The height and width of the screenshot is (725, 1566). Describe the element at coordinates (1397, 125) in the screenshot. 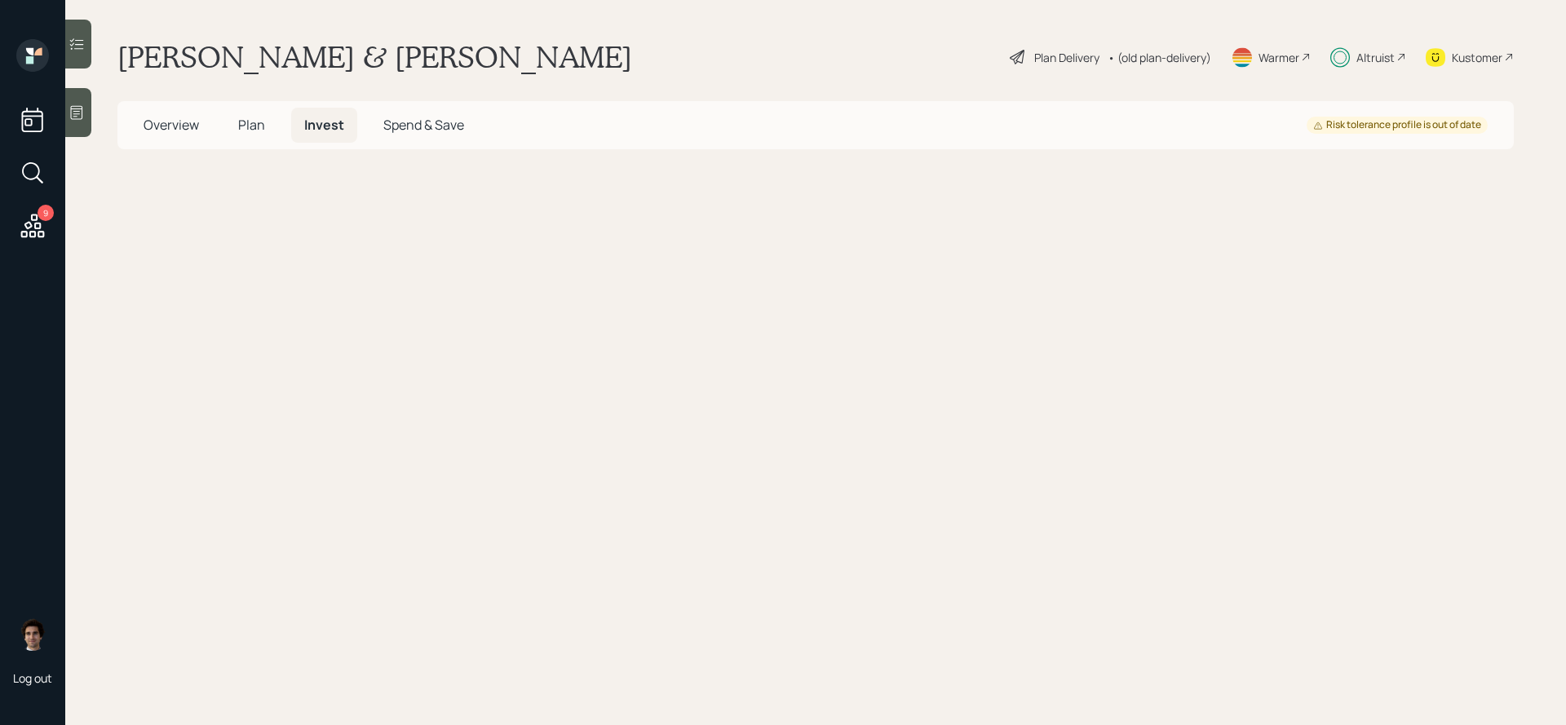

I see `div: Risk tolerance profile is out of date` at that location.